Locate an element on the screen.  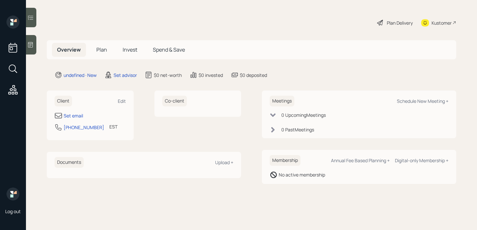
img: retirable_logo.png is located at coordinates (13, 194).